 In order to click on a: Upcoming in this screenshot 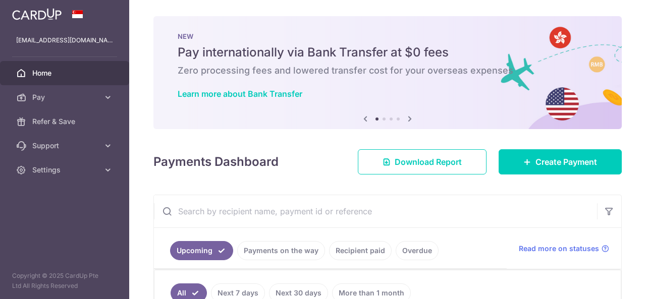, I will do `click(201, 251)`.